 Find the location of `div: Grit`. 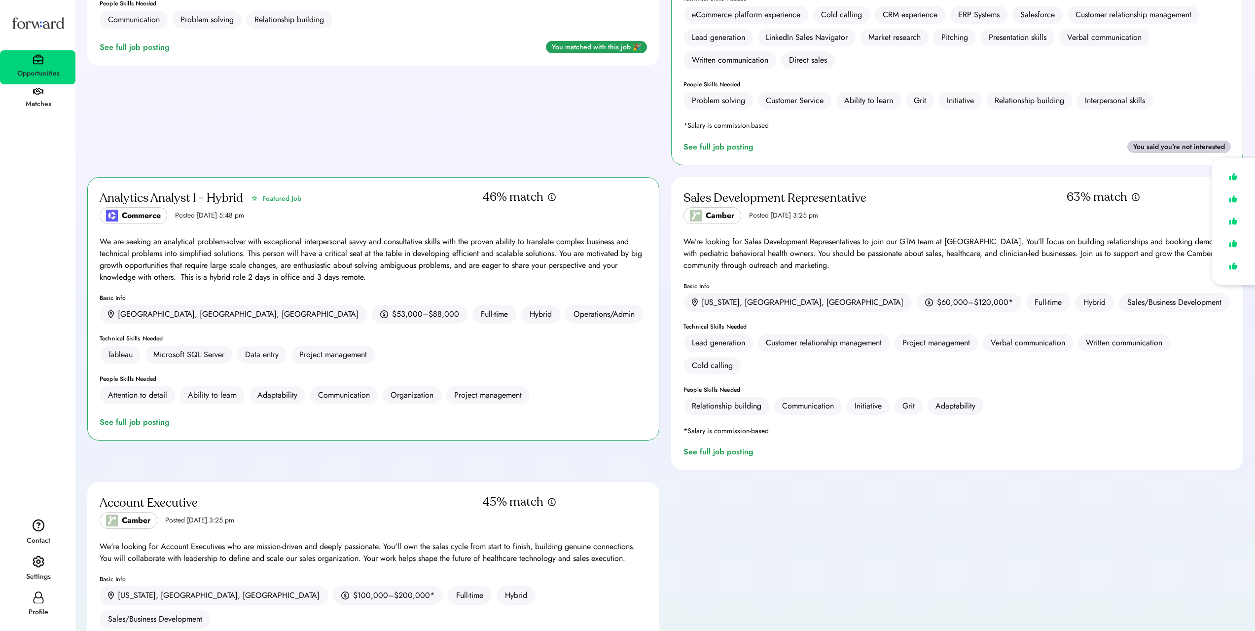

div: Grit is located at coordinates (908, 406).